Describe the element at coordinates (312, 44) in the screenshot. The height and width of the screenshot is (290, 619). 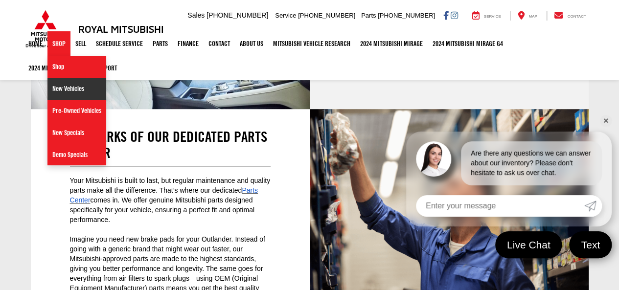
I see `a: Mitsubishi Vehicle Research` at that location.